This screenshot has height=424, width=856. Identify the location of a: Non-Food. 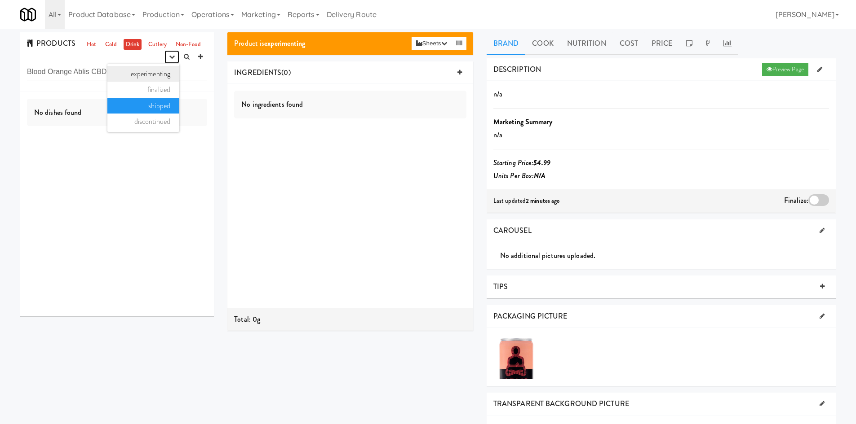
(188, 44).